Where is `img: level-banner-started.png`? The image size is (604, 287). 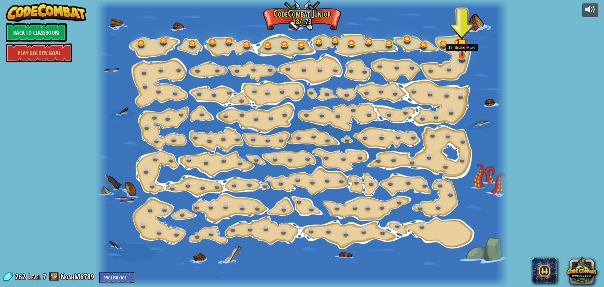
img: level-banner-started.png is located at coordinates (462, 44).